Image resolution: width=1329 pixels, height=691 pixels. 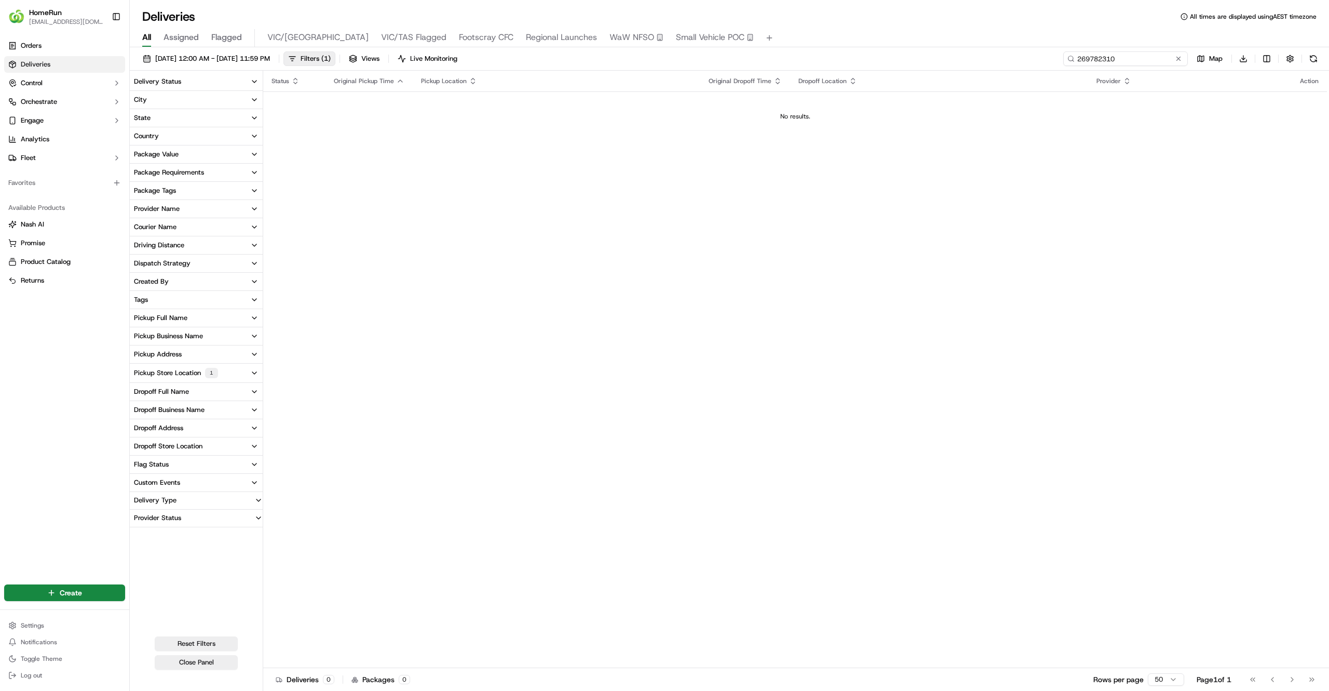 I want to click on button: Product Catalog, so click(x=64, y=262).